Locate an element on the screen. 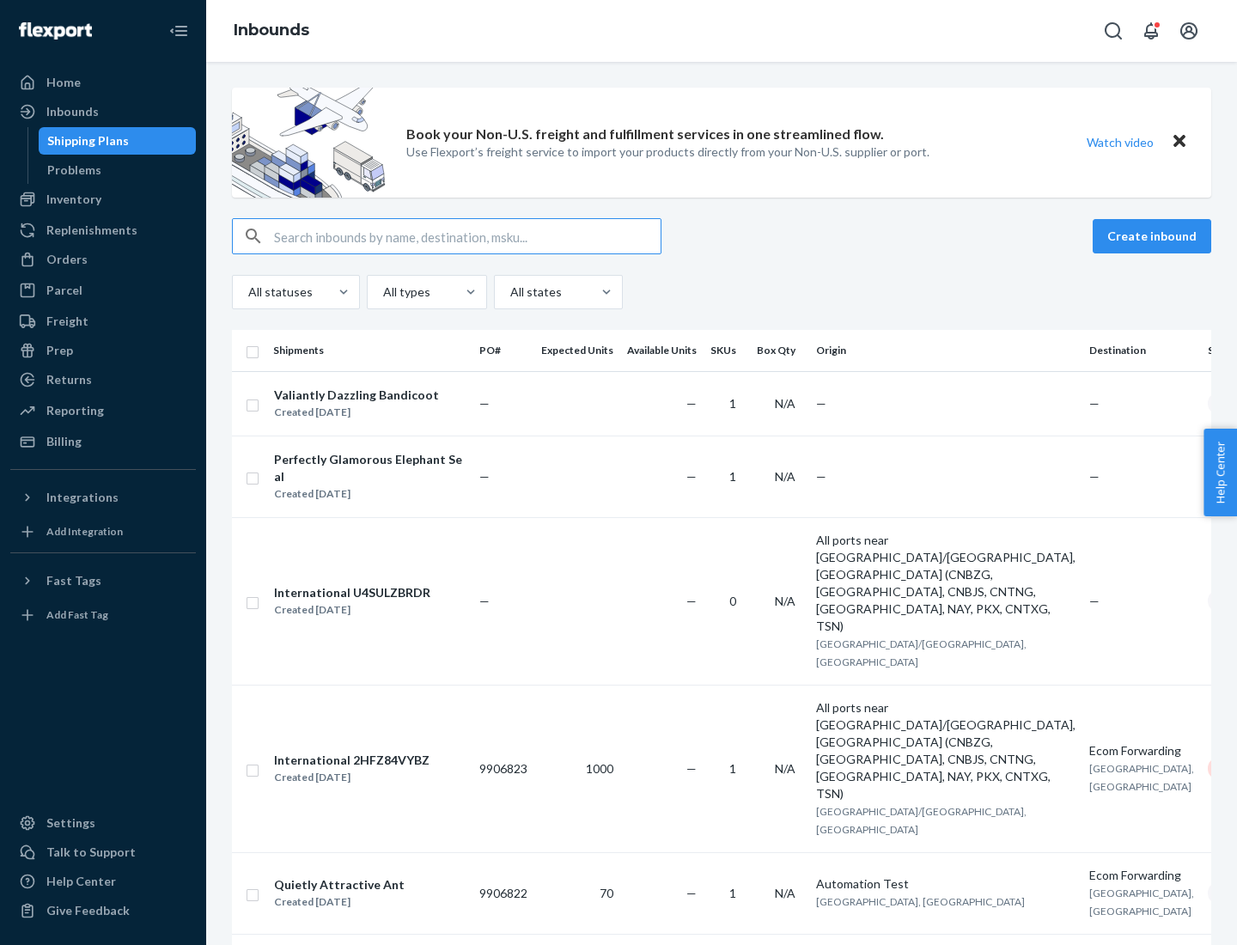 The height and width of the screenshot is (945, 1237). p: Book your Non-U.S. freight and fulfillment services in one streamlined flow. is located at coordinates (645, 134).